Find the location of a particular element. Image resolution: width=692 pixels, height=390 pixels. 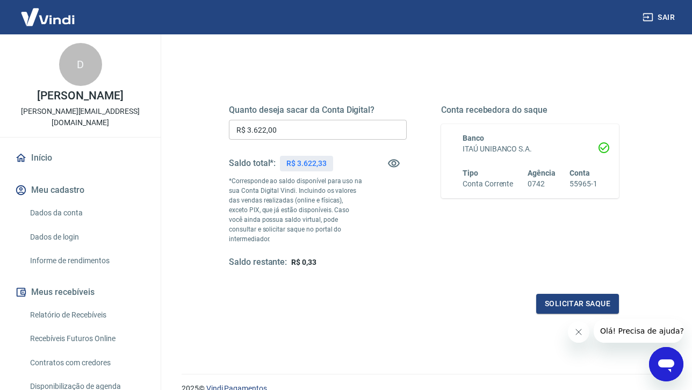

a: Recebíveis Futuros Online is located at coordinates (86, 338).